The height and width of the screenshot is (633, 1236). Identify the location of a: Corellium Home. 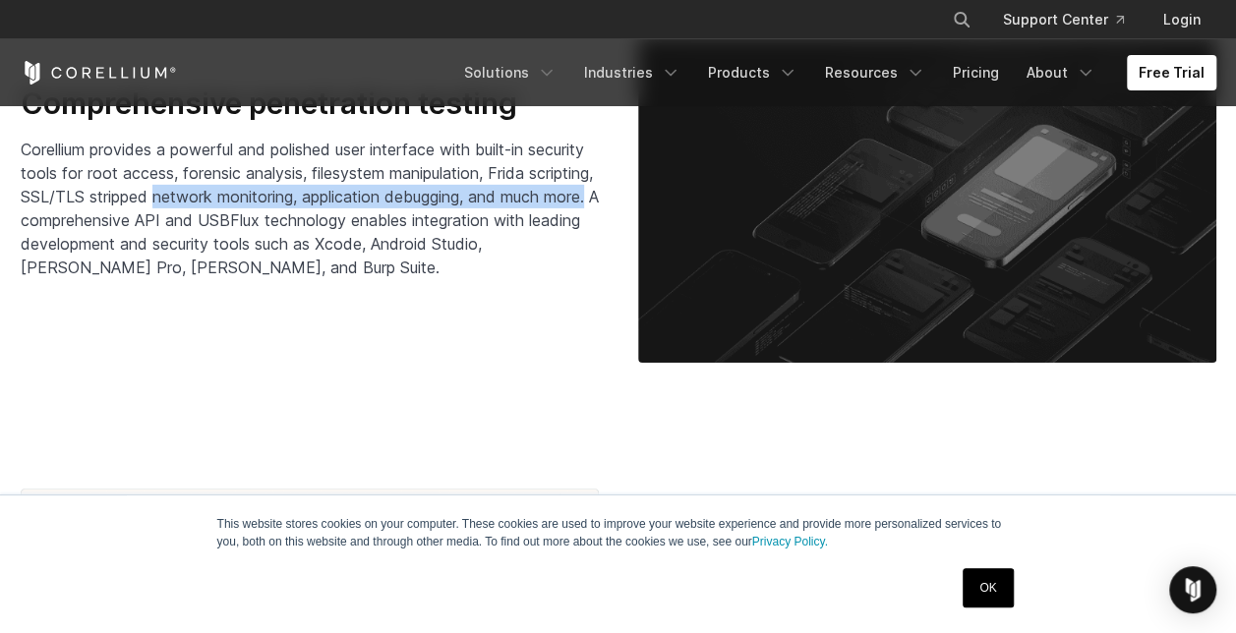
(98, 73).